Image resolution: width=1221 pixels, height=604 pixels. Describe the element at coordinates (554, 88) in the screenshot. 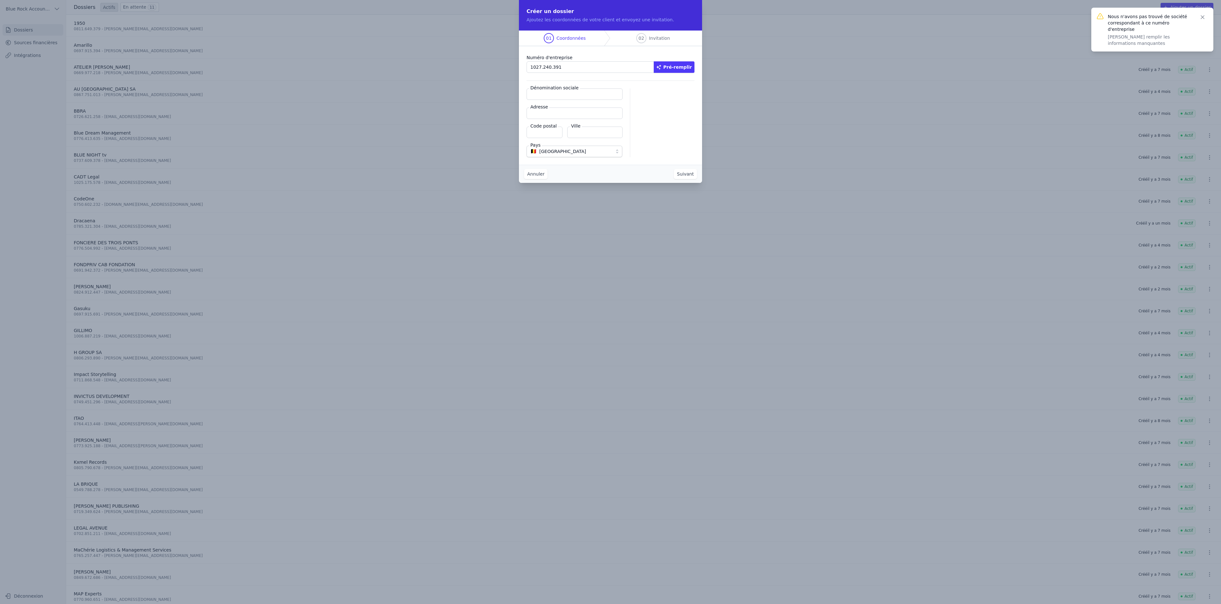

I see `label: Dénomination sociale` at that location.